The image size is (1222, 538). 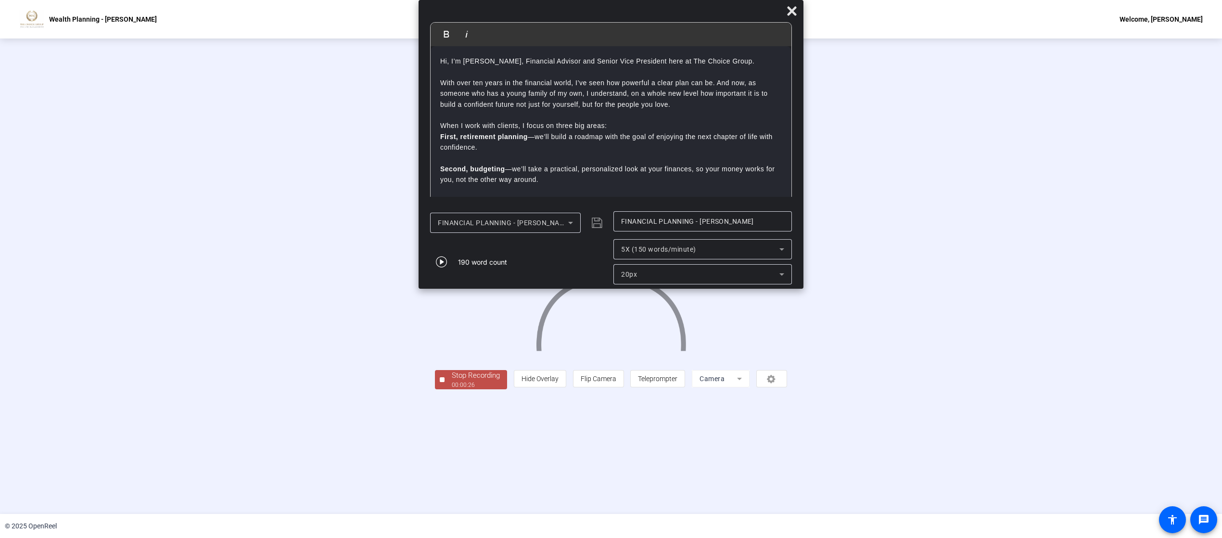 What do you see at coordinates (476, 375) in the screenshot?
I see `div: Stop Recording` at bounding box center [476, 375].